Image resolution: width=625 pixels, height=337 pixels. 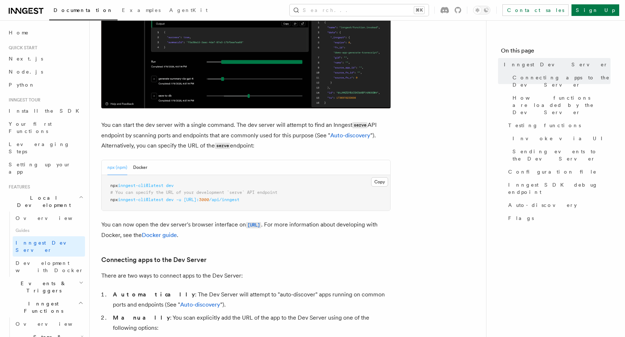 What do you see at coordinates (83, 10) in the screenshot?
I see `span: Documentation` at bounding box center [83, 10].